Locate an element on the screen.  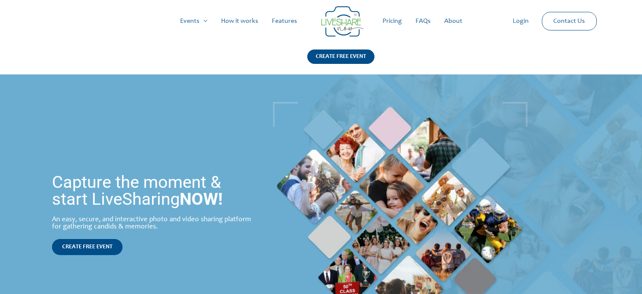
a: Login is located at coordinates (521, 21).